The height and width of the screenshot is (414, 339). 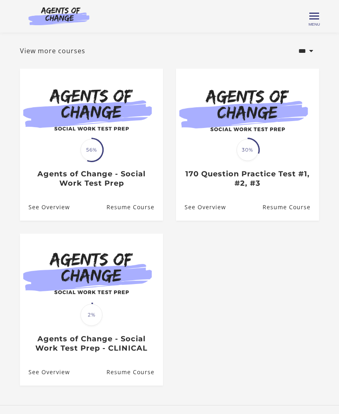 What do you see at coordinates (52, 51) in the screenshot?
I see `a: View more courses` at bounding box center [52, 51].